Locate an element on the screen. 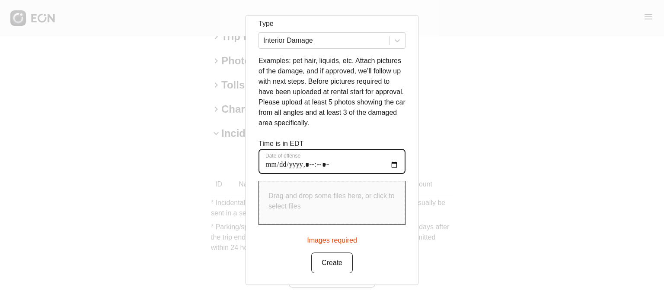 The width and height of the screenshot is (664, 300). div: Images required is located at coordinates (332, 239).